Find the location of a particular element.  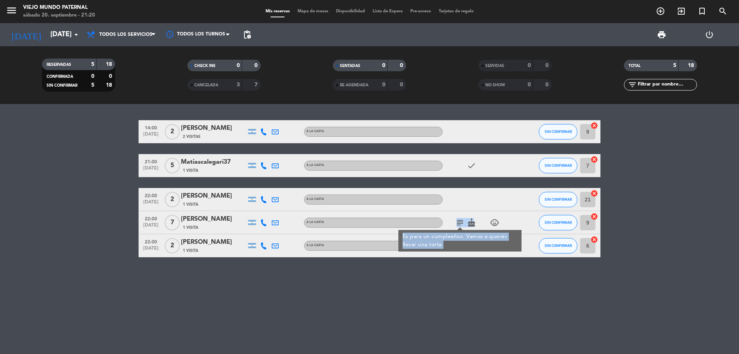

strong: 7 is located at coordinates (257, 85).